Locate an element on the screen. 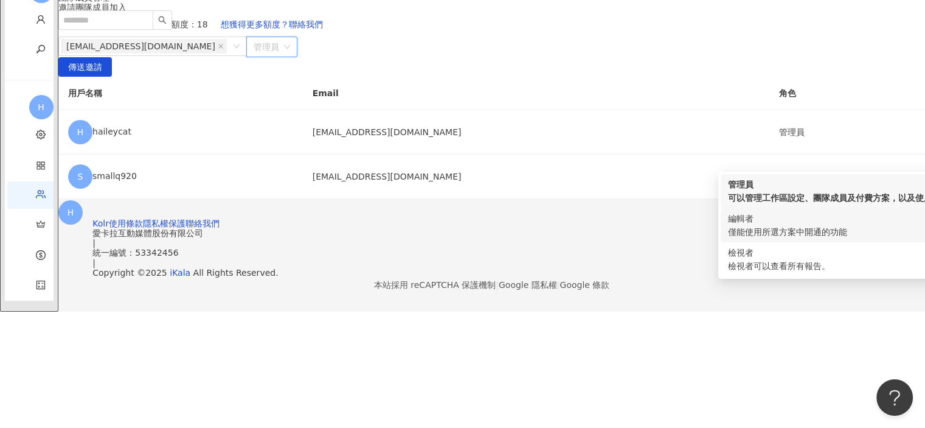 The width and height of the screenshot is (925, 428). a: 使用條款 is located at coordinates (126, 223).